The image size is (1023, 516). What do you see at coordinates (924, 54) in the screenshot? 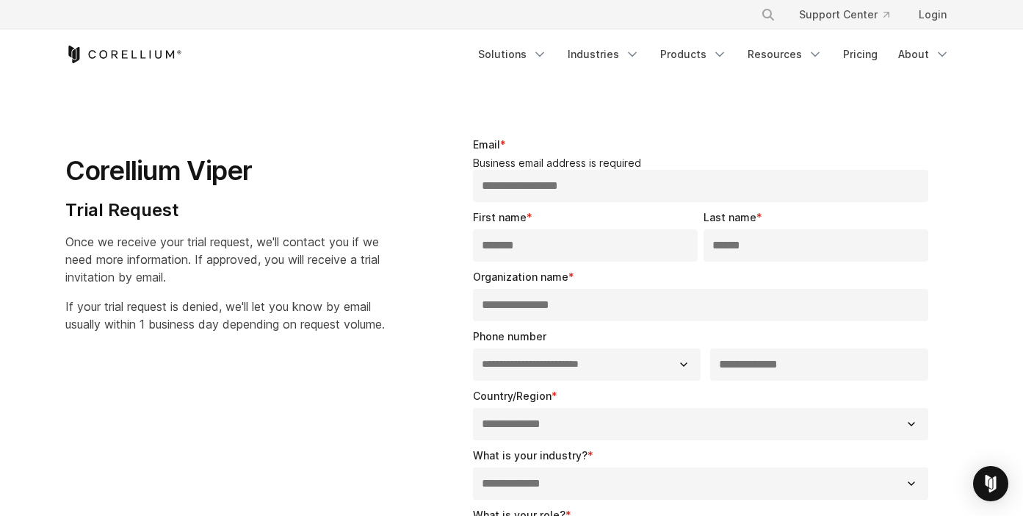
I see `a: About` at bounding box center [924, 54].